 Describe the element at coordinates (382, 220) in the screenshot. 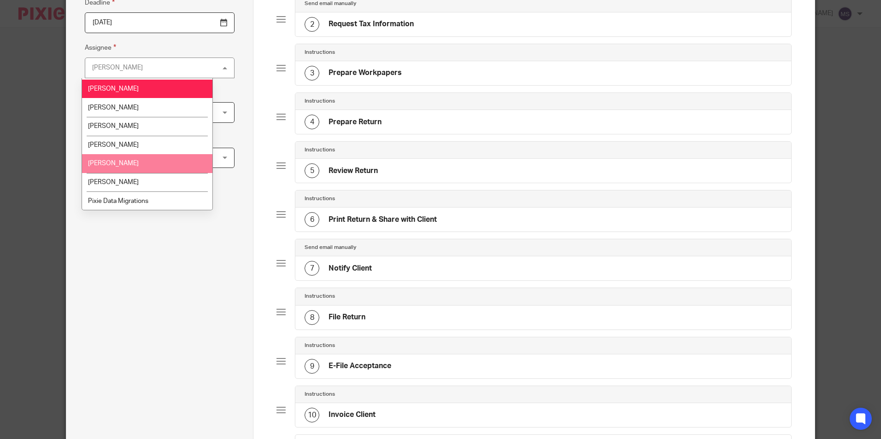

I see `h4: Print Return & Share with Client` at that location.